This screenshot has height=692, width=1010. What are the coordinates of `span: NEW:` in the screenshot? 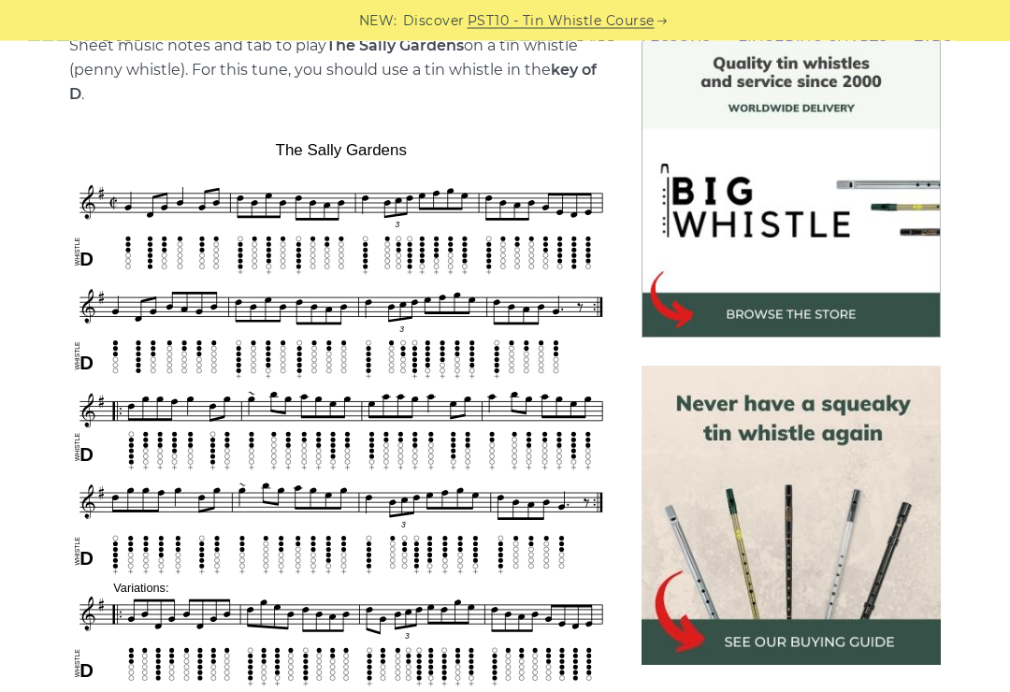 It's located at (378, 21).